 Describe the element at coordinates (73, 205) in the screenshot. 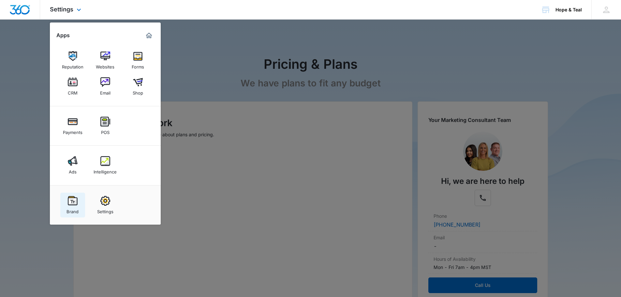

I see `a: Brand` at that location.